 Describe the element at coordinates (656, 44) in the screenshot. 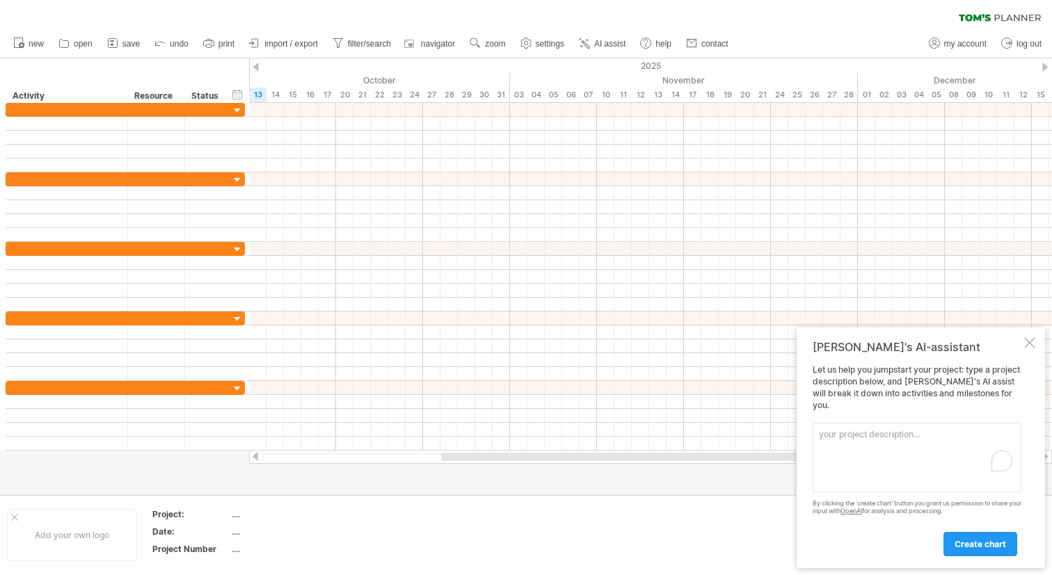

I see `a: help` at that location.